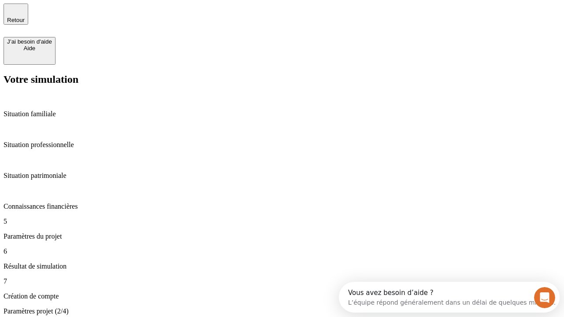  What do you see at coordinates (282, 207) in the screenshot?
I see `p: Connaissances financières` at bounding box center [282, 207].